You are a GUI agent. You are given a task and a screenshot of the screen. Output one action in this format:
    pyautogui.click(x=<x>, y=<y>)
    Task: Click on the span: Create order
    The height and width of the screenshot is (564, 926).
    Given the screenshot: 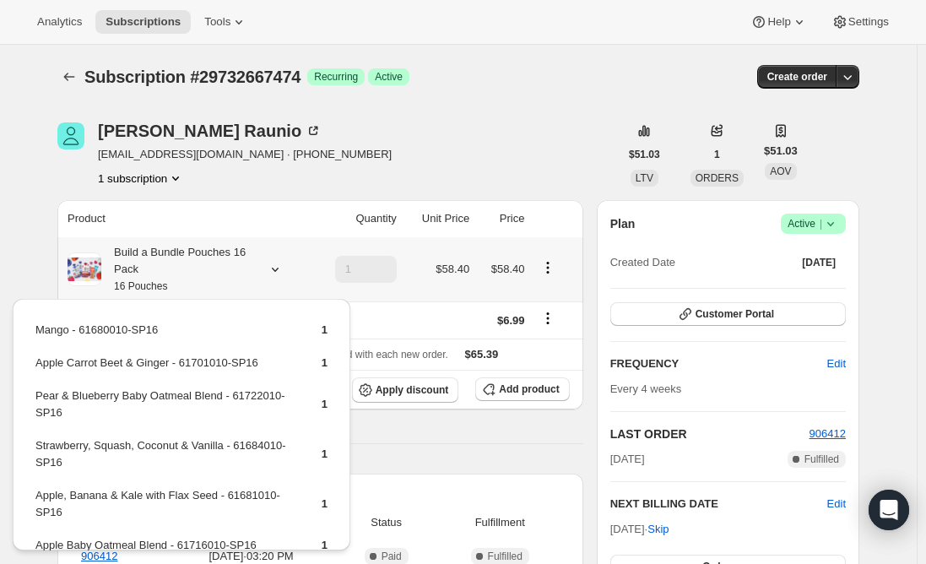 What is the action you would take?
    pyautogui.click(x=797, y=77)
    